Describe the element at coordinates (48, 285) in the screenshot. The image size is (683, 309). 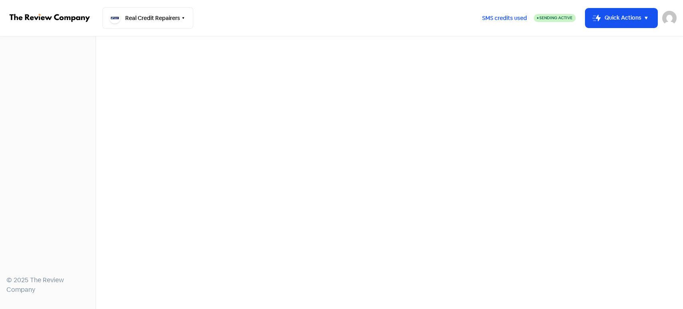
I see `div: © 2025 The Review Company` at that location.